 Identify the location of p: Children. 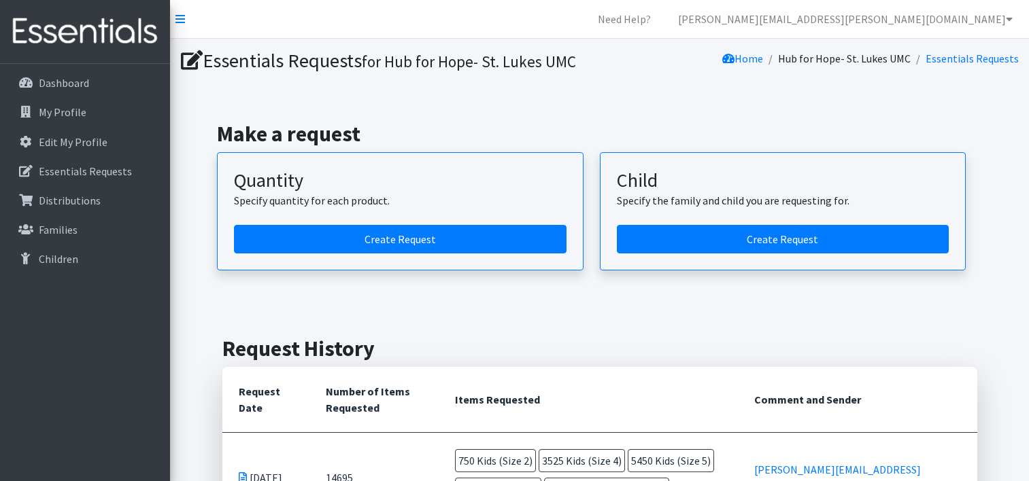
(58, 259).